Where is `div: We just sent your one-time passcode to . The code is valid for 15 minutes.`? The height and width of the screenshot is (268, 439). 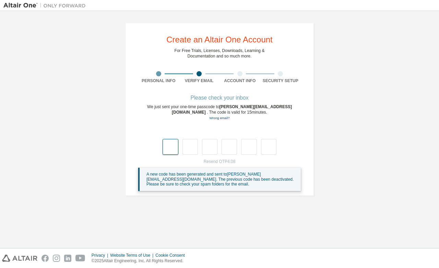 div: We just sent your one-time passcode to . The code is valid for 15 minutes. is located at coordinates (219, 112).